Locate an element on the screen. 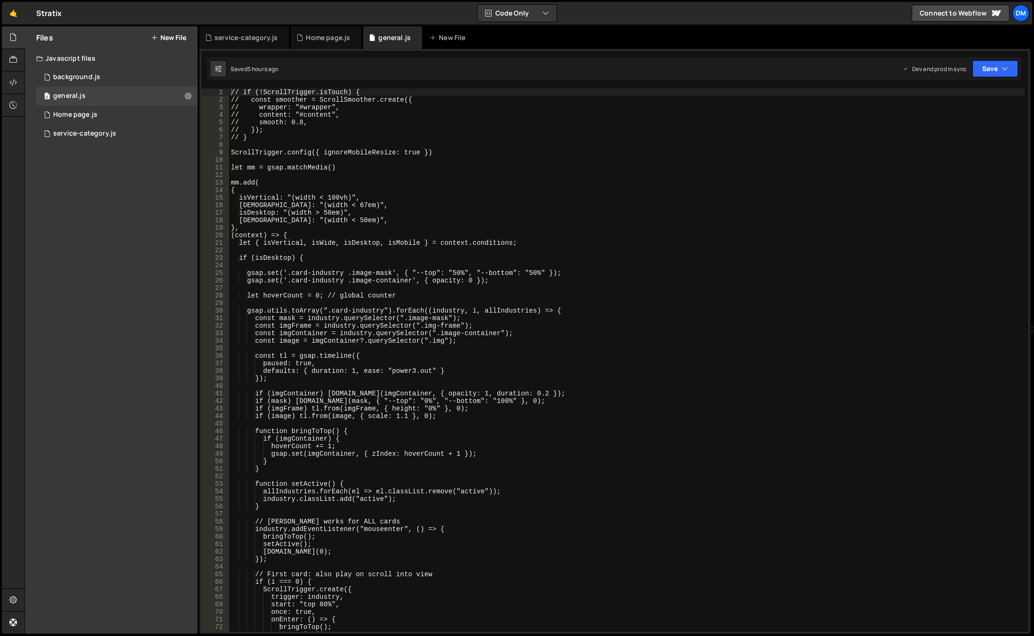 Image resolution: width=1034 pixels, height=636 pixels. div: 7 is located at coordinates (215, 137).